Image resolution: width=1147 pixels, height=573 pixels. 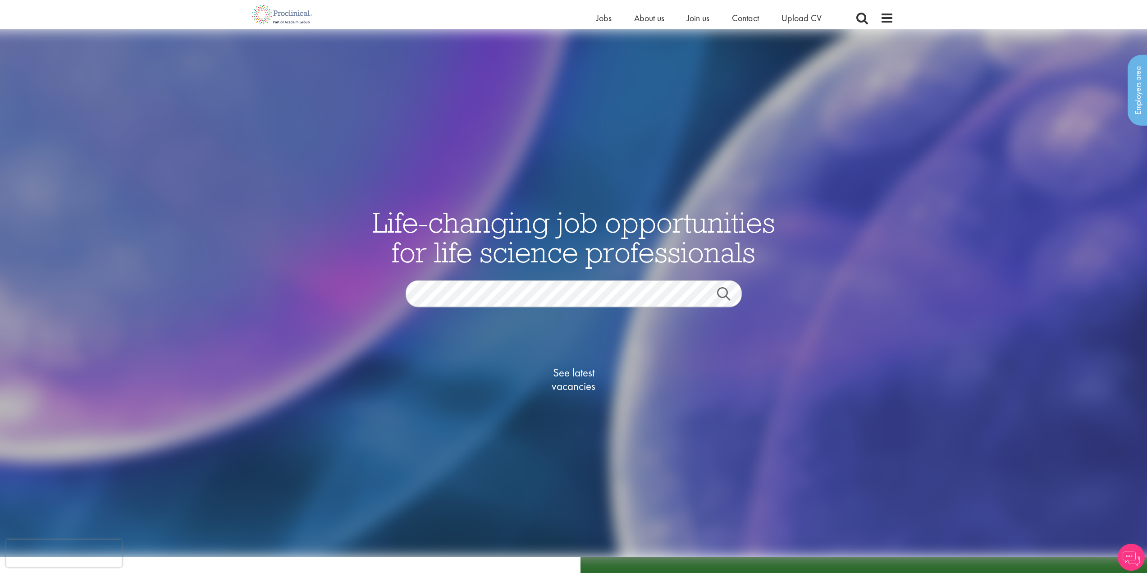 I want to click on a: See latestvacancies, so click(x=573, y=379).